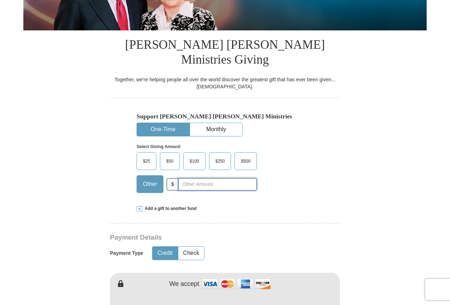 This screenshot has height=305, width=450. What do you see at coordinates (169, 209) in the screenshot?
I see `span: Add a gift to another fund` at bounding box center [169, 209].